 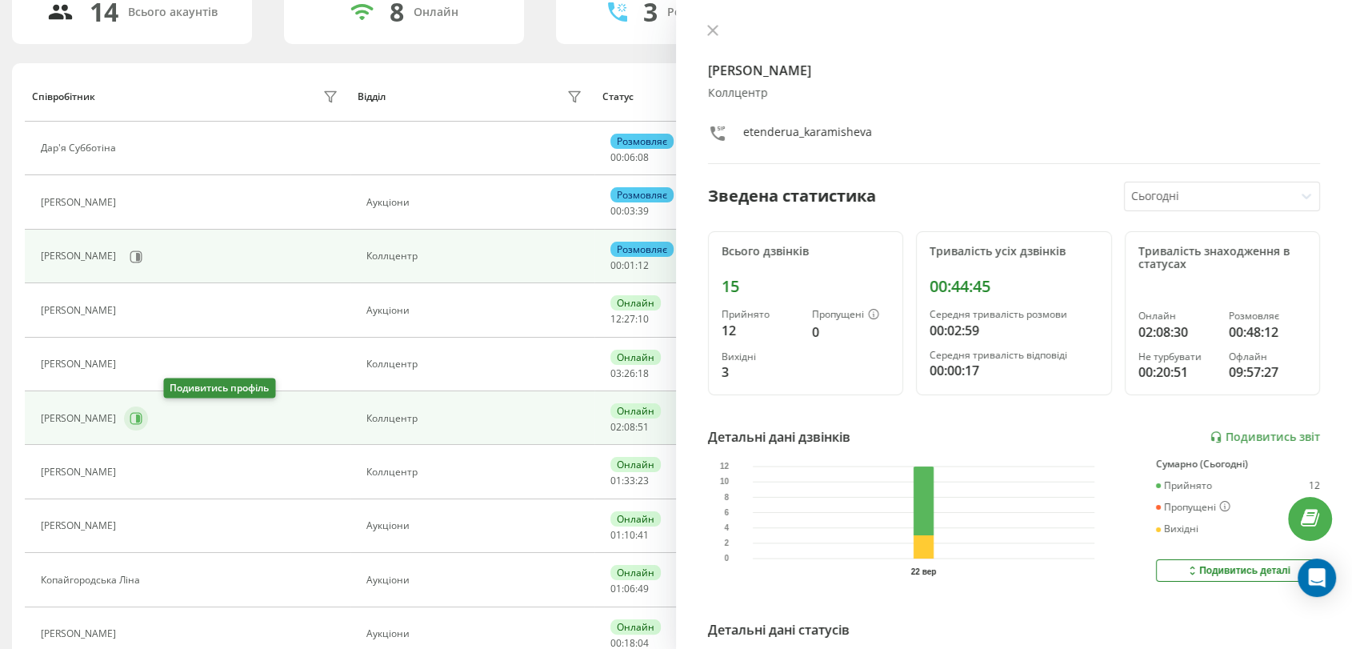 What do you see at coordinates (1014, 315) in the screenshot?
I see `div: Середня тривалість розмови` at bounding box center [1014, 315].